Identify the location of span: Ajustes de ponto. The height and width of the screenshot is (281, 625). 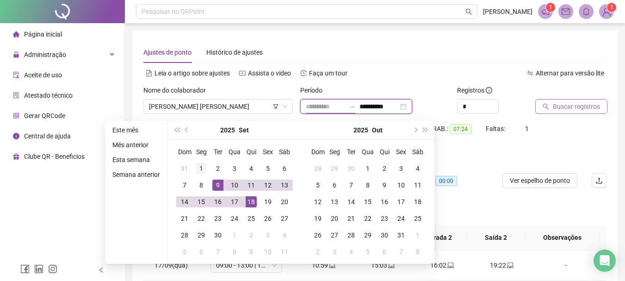
(168, 52).